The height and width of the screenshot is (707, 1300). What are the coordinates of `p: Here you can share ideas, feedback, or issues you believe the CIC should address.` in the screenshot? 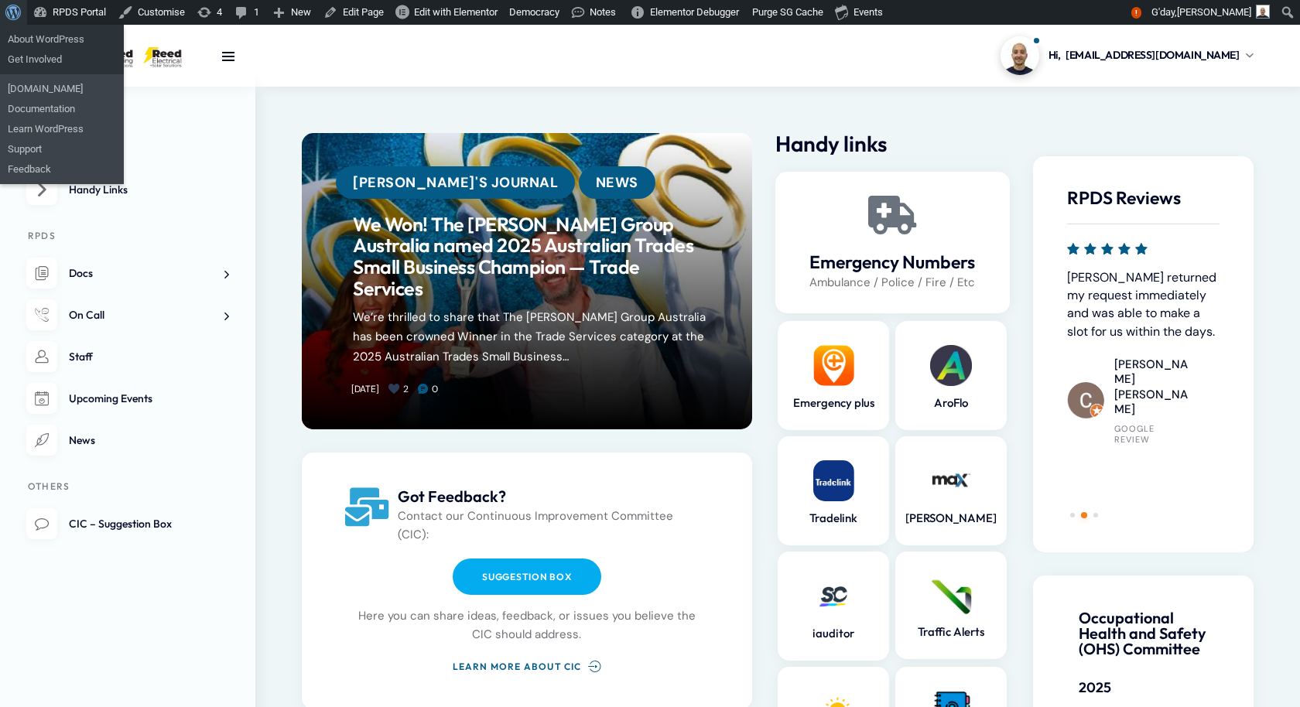 It's located at (527, 625).